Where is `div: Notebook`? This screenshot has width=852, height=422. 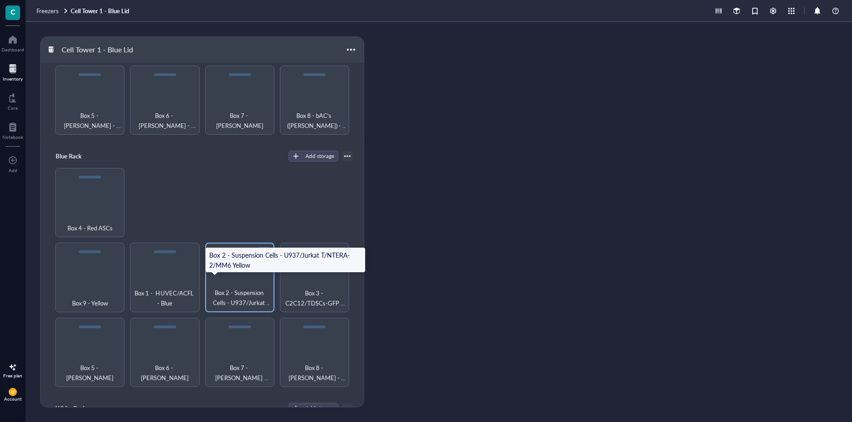 div: Notebook is located at coordinates (13, 137).